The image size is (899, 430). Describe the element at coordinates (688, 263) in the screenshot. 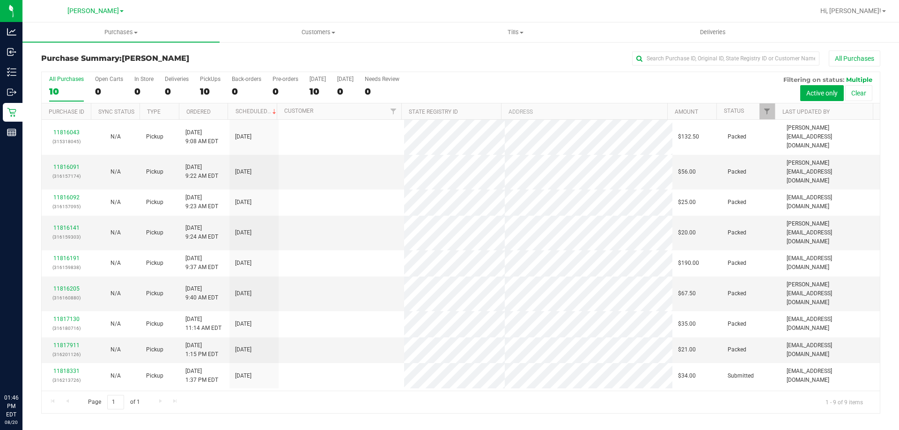

I see `span: $190.00` at that location.